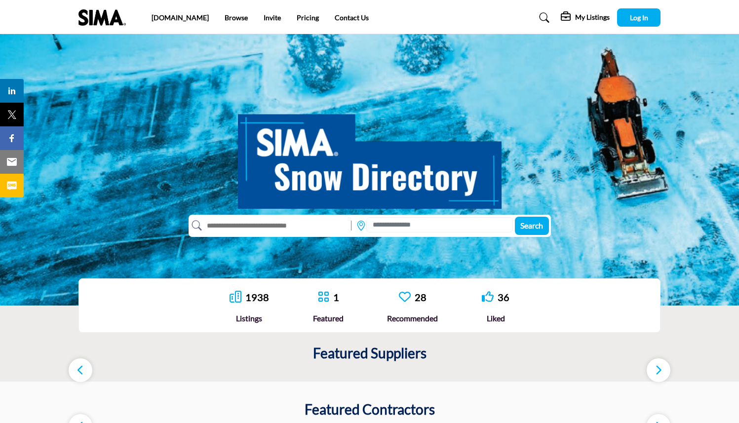  Describe the element at coordinates (257, 297) in the screenshot. I see `a: 1938` at that location.